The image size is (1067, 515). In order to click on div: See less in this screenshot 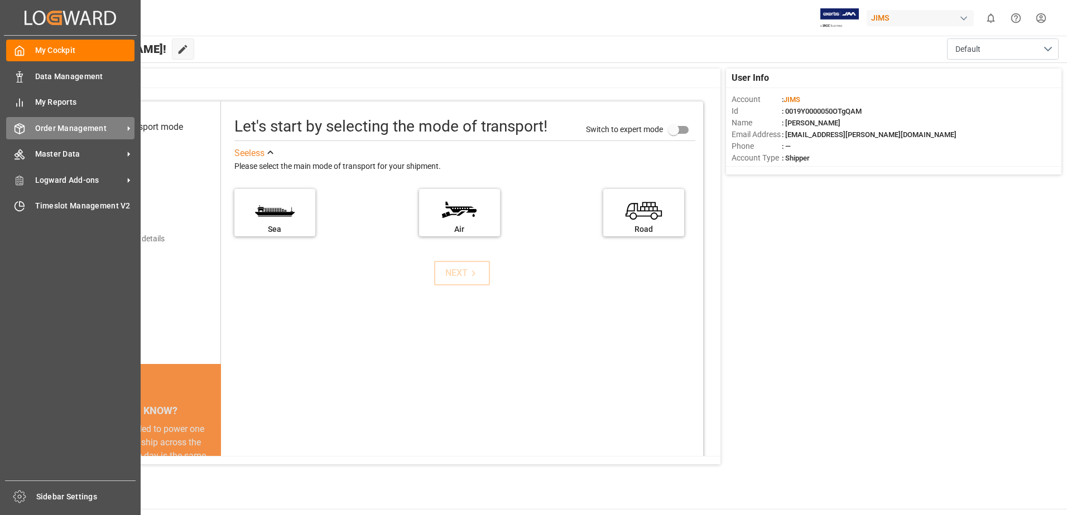, I will do `click(249, 153)`.